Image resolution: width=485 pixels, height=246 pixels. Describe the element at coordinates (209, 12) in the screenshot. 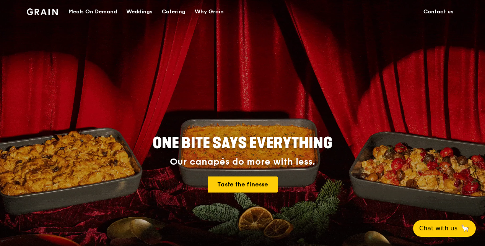

I see `a: Why Grain` at that location.